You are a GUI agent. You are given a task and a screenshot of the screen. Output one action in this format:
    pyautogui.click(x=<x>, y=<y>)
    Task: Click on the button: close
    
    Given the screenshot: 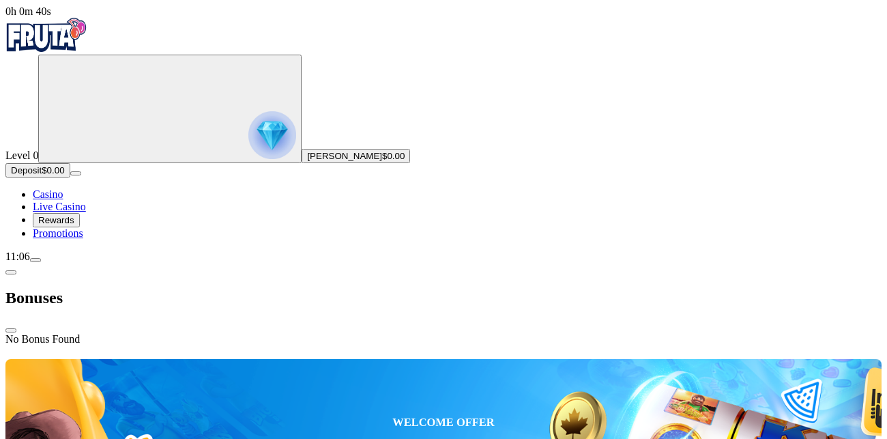 What is the action you would take?
    pyautogui.click(x=11, y=330)
    